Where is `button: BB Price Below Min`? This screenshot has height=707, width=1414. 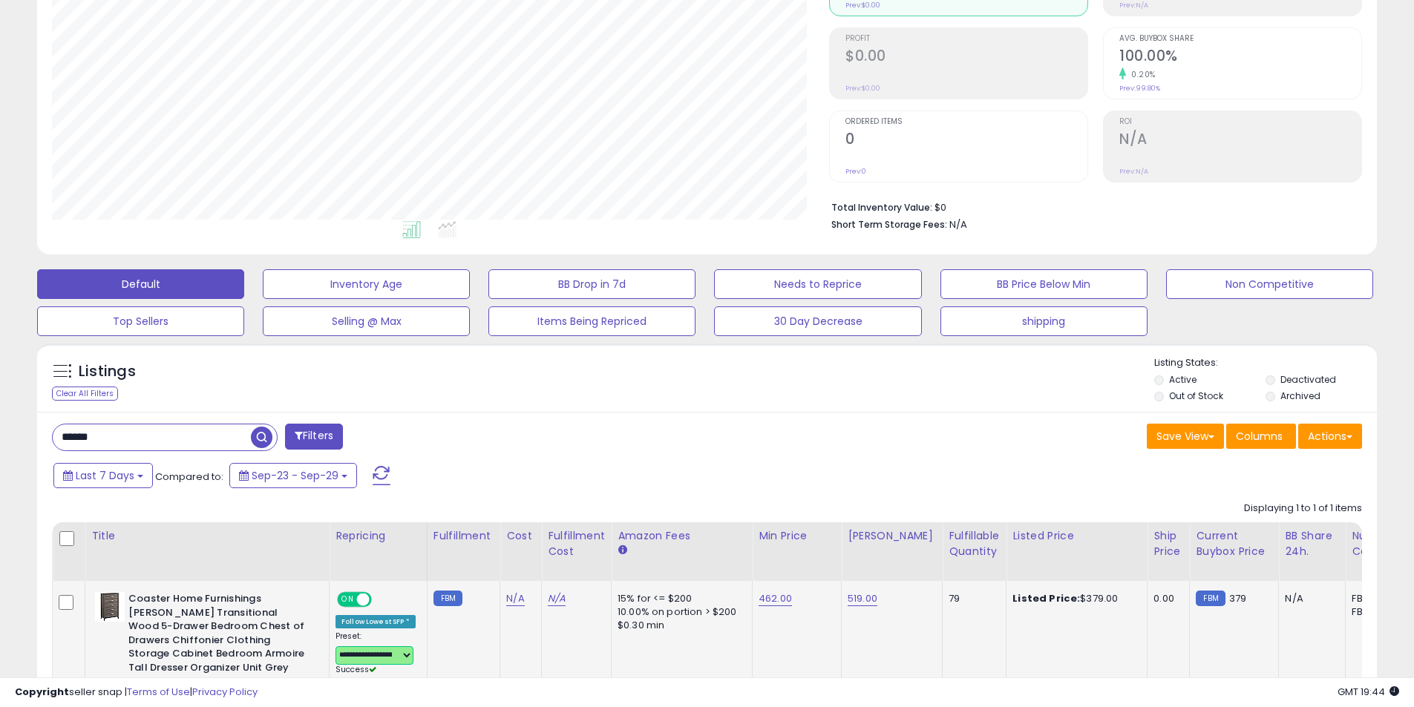
button: BB Price Below Min is located at coordinates (1044, 284).